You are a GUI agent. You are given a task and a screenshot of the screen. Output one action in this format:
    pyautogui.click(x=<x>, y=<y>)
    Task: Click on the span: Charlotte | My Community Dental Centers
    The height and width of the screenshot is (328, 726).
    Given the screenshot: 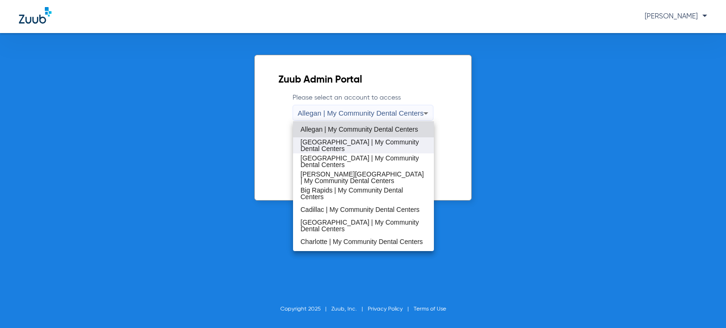 What is the action you would take?
    pyautogui.click(x=361, y=242)
    